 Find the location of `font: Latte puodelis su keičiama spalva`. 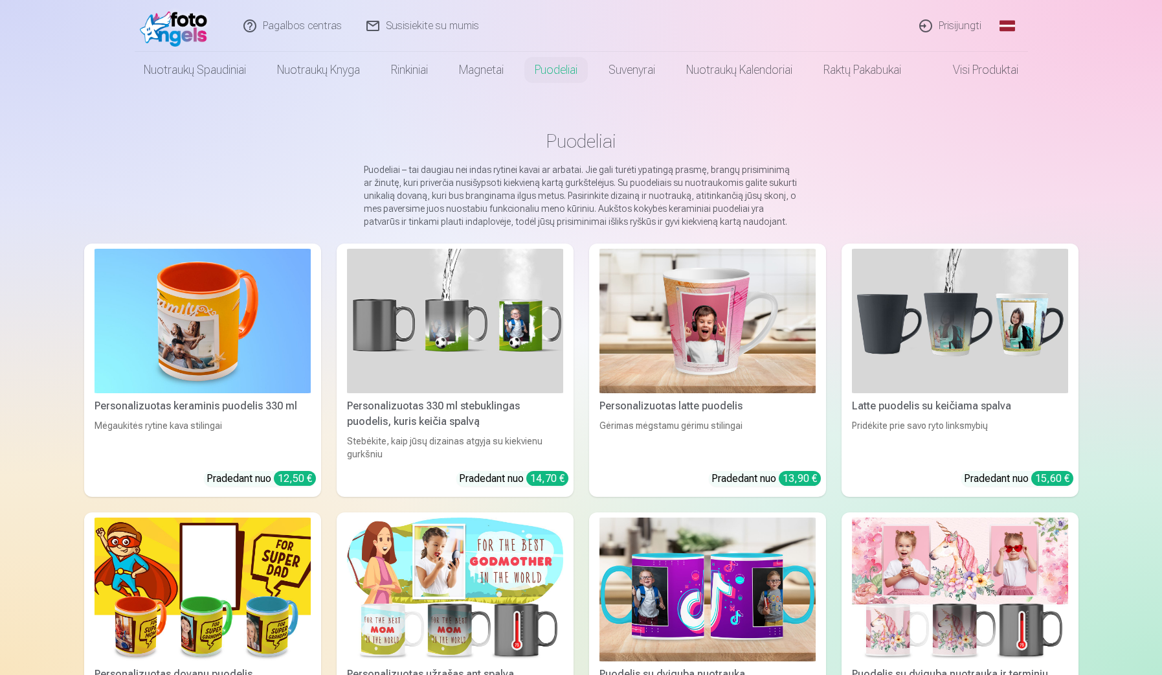

font: Latte puodelis su keičiama spalva is located at coordinates (932, 405).